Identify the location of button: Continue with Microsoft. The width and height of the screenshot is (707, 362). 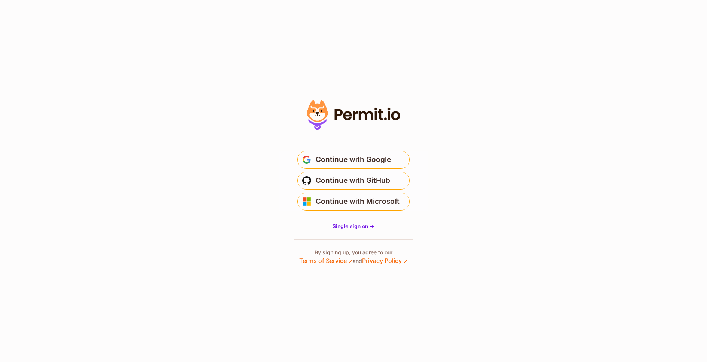
(353, 202).